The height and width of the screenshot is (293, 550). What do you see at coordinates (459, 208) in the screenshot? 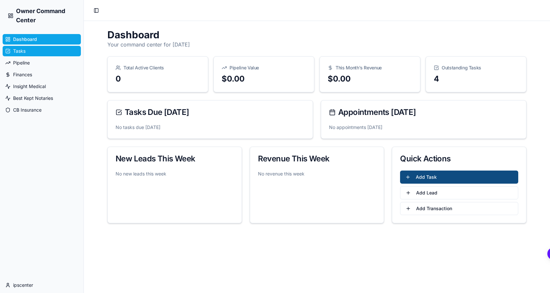
I see `button: Add Transaction` at bounding box center [459, 208].